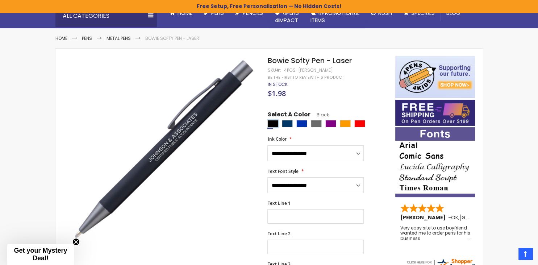 This screenshot has width=538, height=265. Describe the element at coordinates (302, 124) in the screenshot. I see `div: Blue` at that location.